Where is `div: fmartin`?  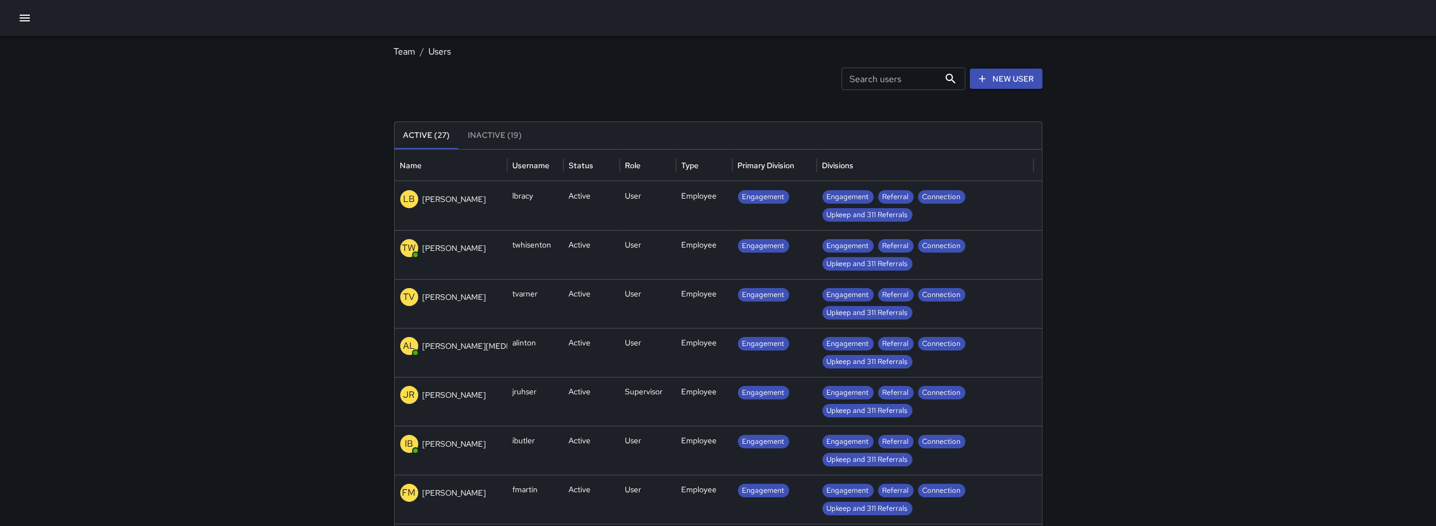 div: fmartin is located at coordinates (535, 499).